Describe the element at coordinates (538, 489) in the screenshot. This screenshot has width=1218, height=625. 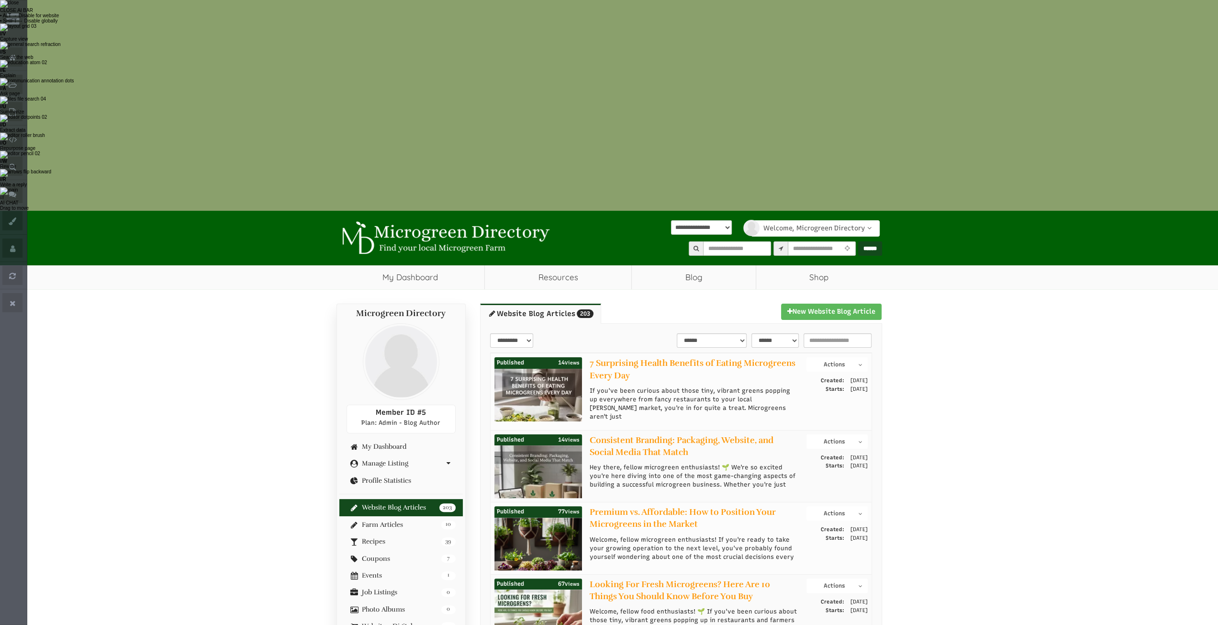
I see `img: 5 blog post image 20250924100733` at that location.